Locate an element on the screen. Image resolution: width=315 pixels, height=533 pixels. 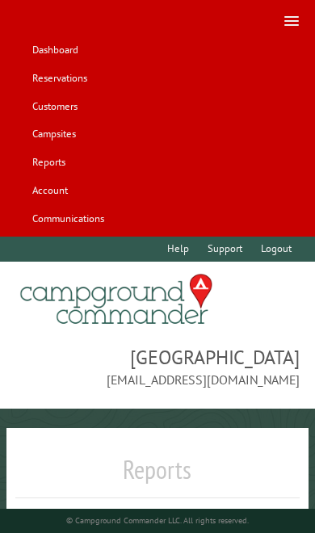
small: © Campground Commander LLC. All rights reserved. is located at coordinates (157, 520).